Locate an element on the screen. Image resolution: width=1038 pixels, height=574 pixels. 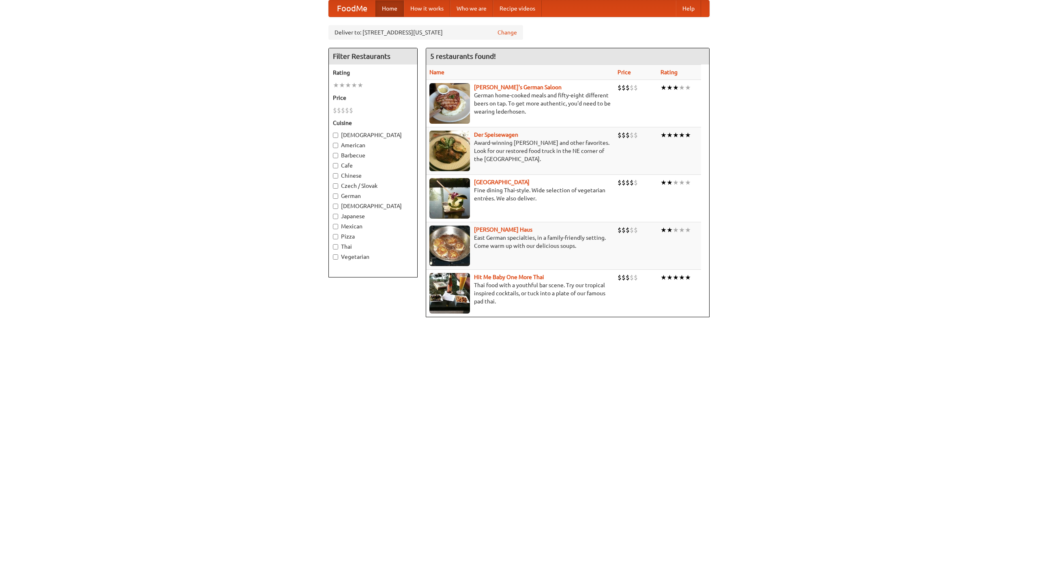
b: Der Speisewagen is located at coordinates (496, 135).